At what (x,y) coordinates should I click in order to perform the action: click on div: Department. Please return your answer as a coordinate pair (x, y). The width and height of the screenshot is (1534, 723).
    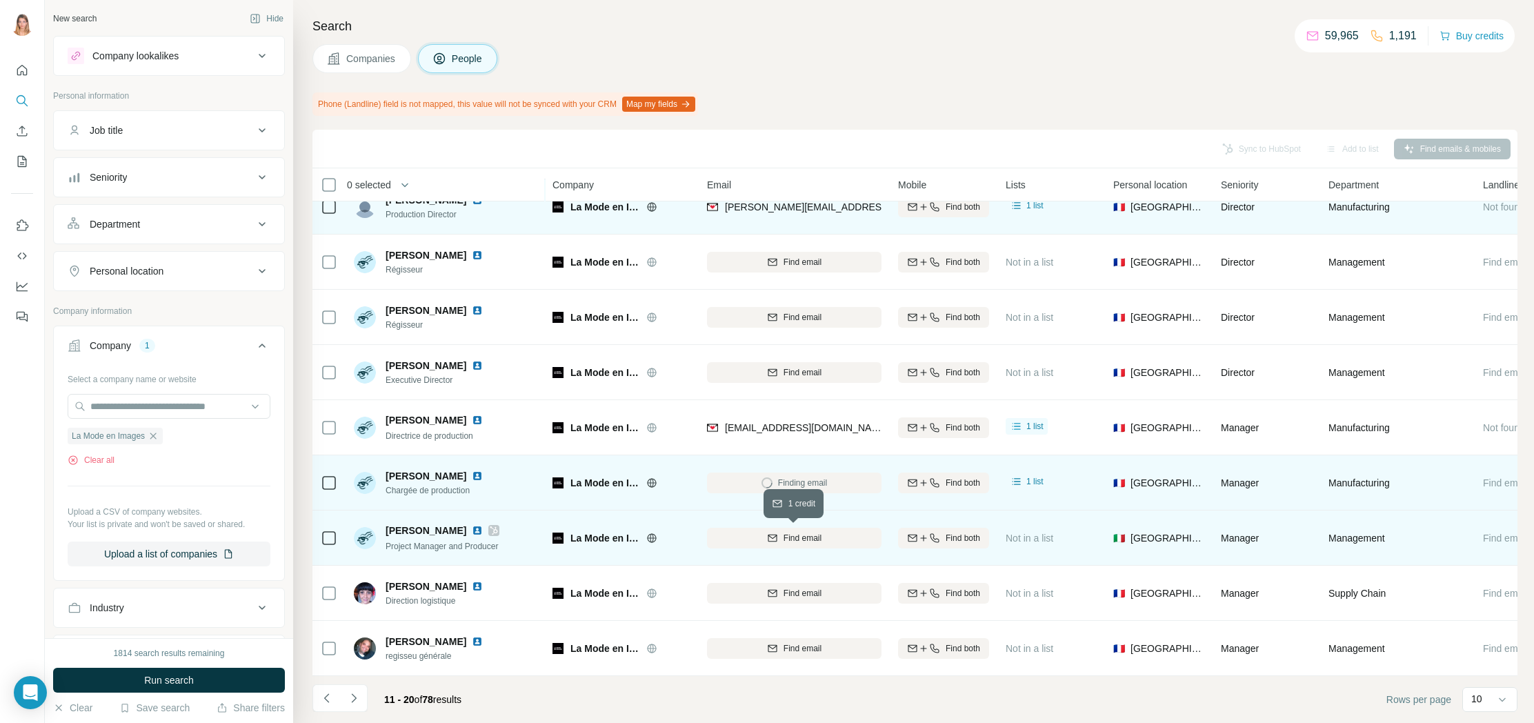
    Looking at the image, I should click on (114, 224).